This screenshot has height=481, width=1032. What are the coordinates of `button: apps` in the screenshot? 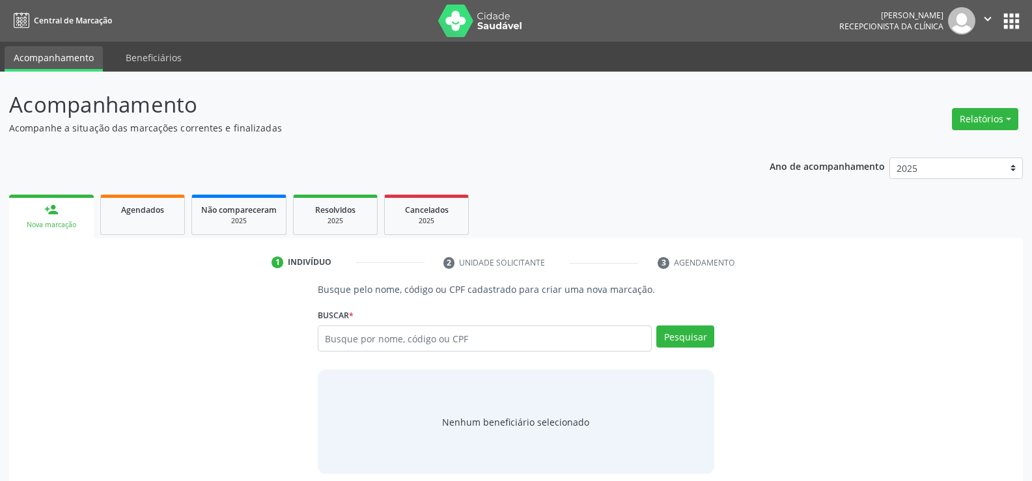 It's located at (1011, 21).